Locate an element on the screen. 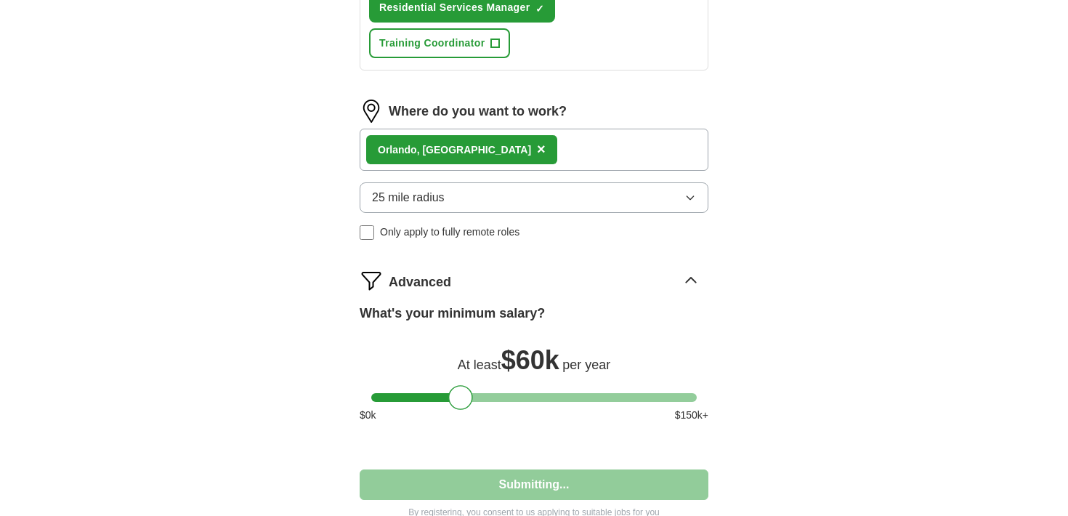  span: Only apply to fully remote roles is located at coordinates (450, 232).